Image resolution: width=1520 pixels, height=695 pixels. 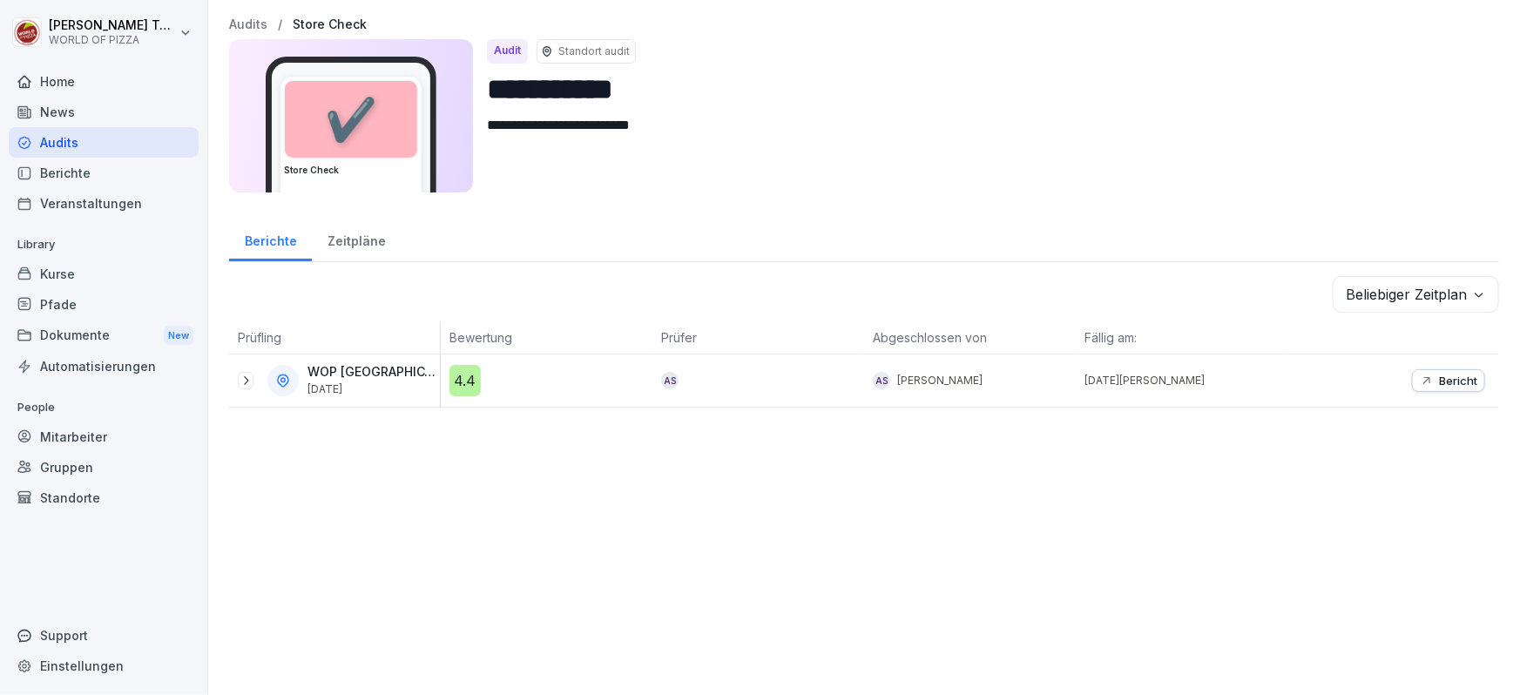 I want to click on th: Fällig am:, so click(x=1181, y=338).